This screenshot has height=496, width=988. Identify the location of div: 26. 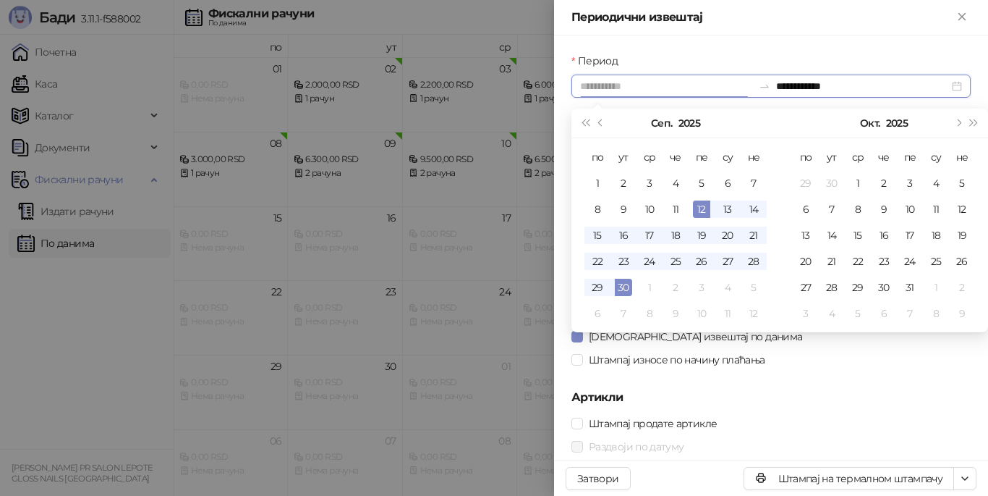
(702, 261).